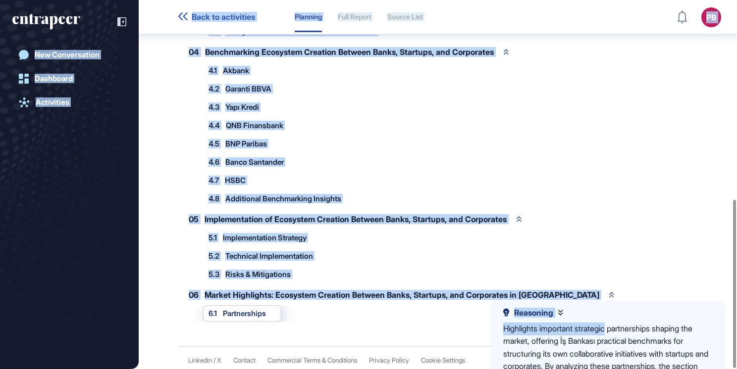 The width and height of the screenshot is (737, 369). I want to click on span: Technical Implementation, so click(269, 256).